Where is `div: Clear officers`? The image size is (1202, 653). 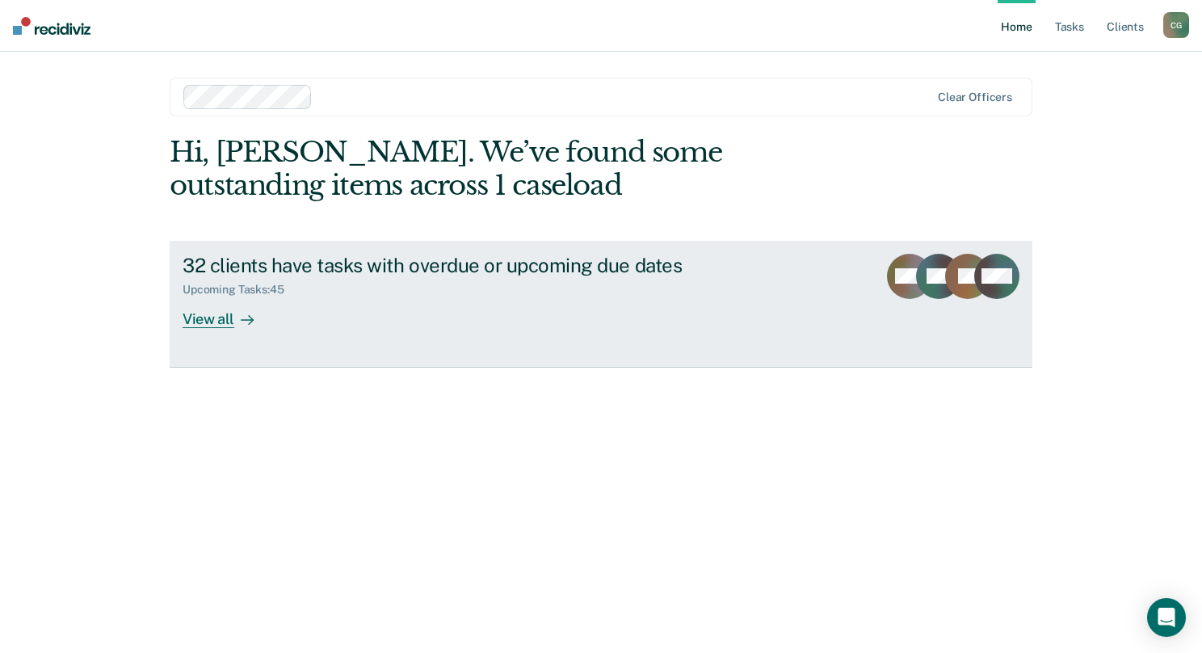 div: Clear officers is located at coordinates (975, 97).